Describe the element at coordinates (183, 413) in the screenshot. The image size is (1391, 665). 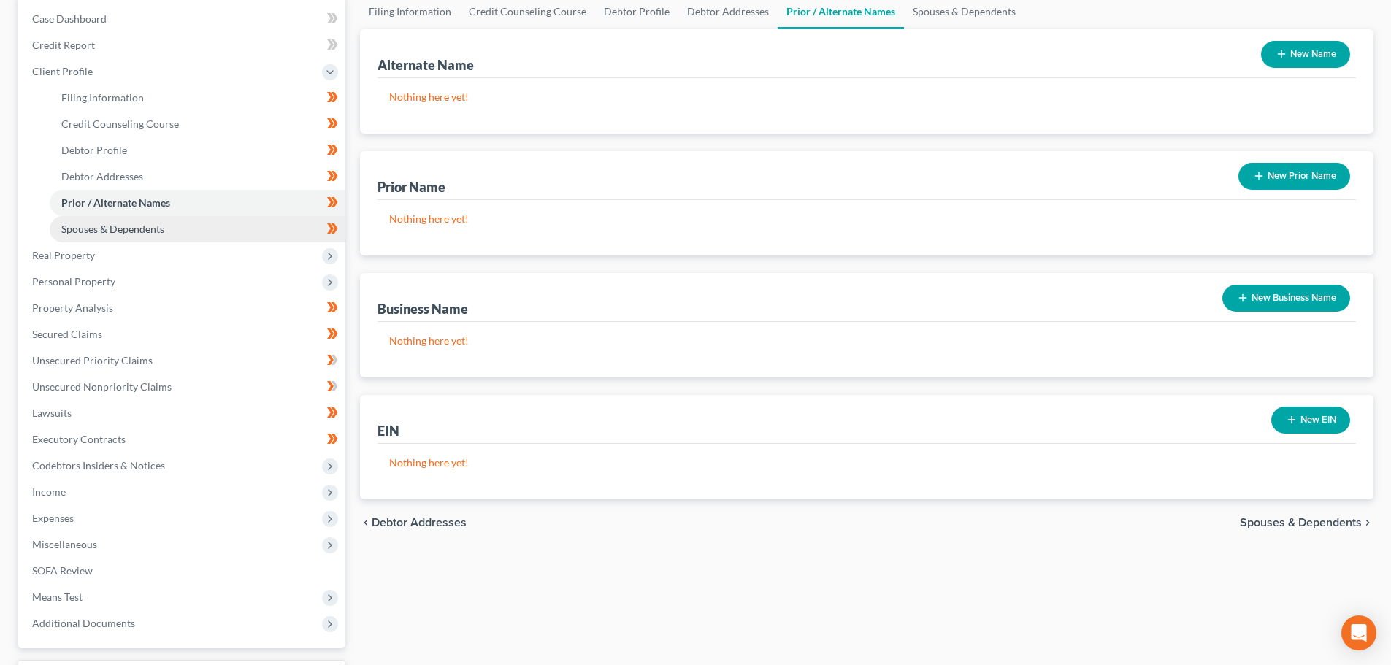
I see `a: Lawsuits` at that location.